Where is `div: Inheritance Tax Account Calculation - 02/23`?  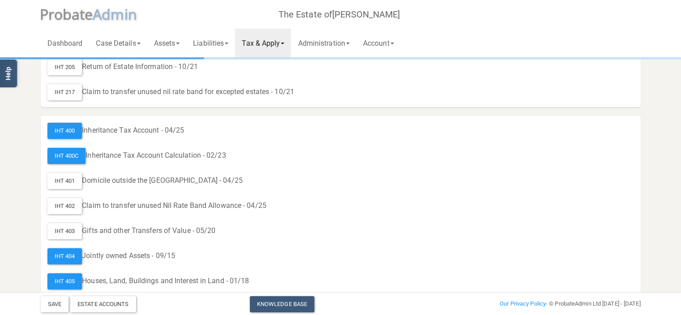 div: Inheritance Tax Account Calculation - 02/23 is located at coordinates (341, 156).